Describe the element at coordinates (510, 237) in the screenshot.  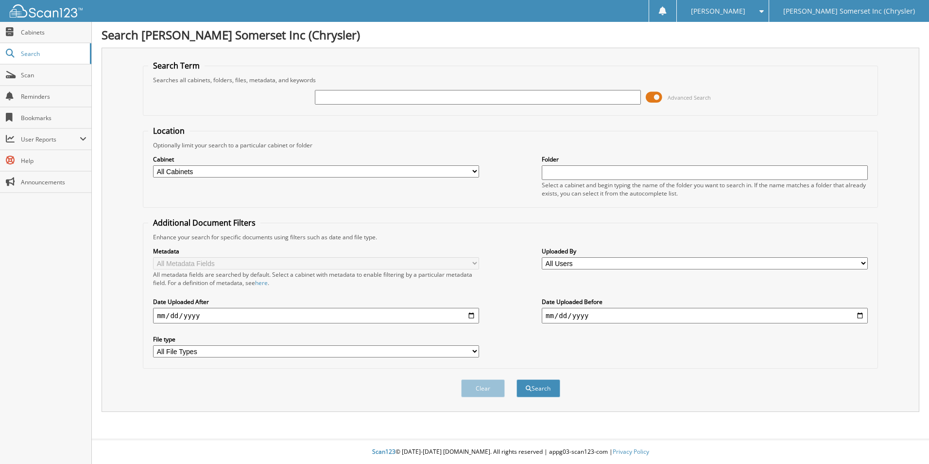
I see `div: Enhance your search for specific documents using filters such as date and file type.` at that location.